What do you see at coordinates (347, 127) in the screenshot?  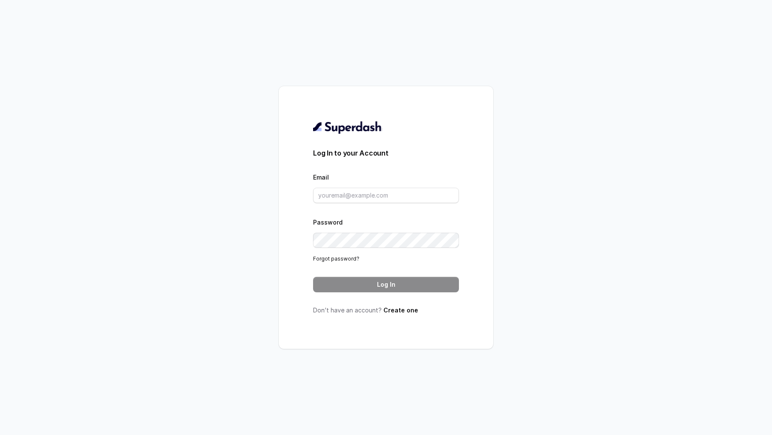 I see `img: light.svg` at bounding box center [347, 127].